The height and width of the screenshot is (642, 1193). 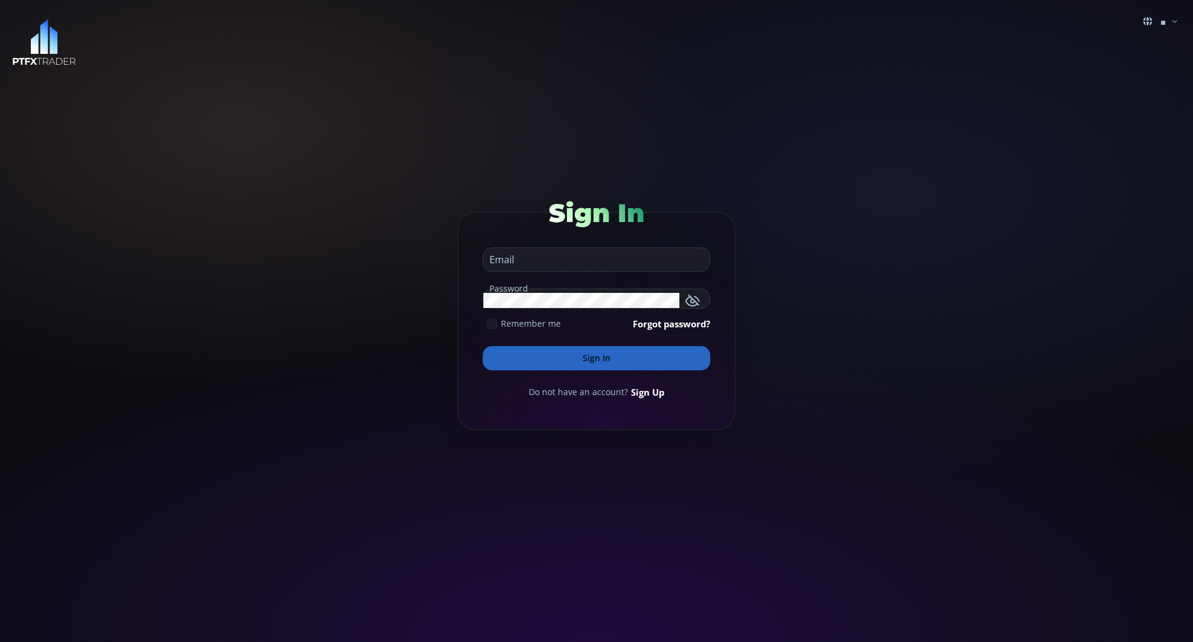 What do you see at coordinates (596, 213) in the screenshot?
I see `span: Sign In` at bounding box center [596, 213].